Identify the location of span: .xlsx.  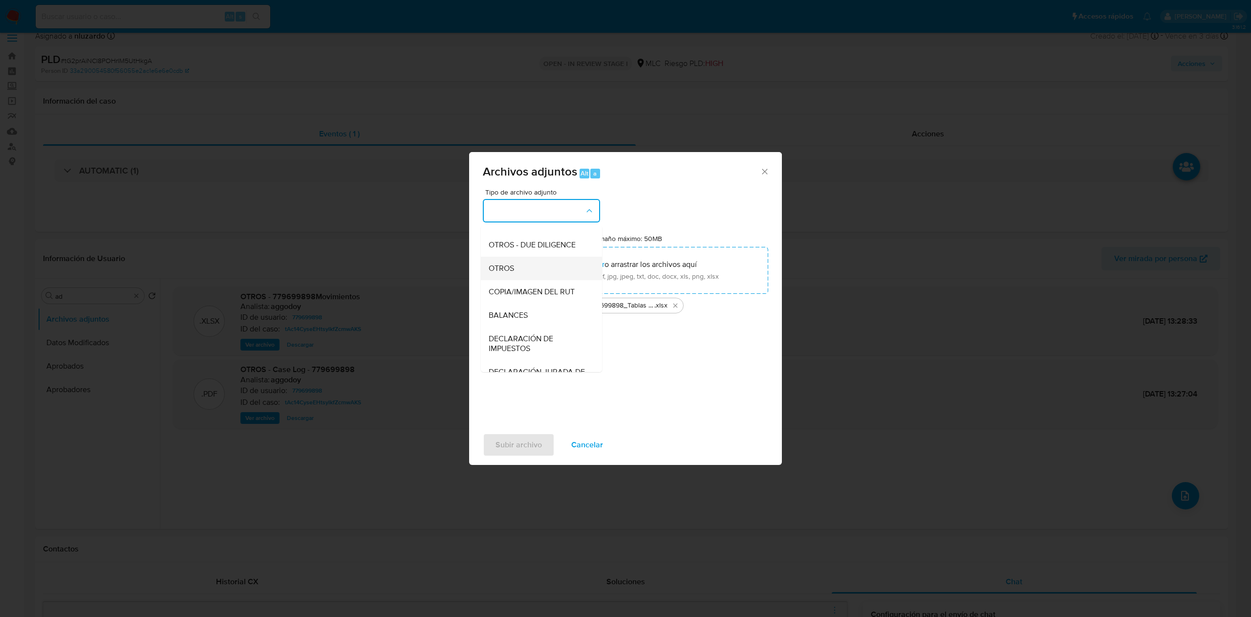
(661, 305).